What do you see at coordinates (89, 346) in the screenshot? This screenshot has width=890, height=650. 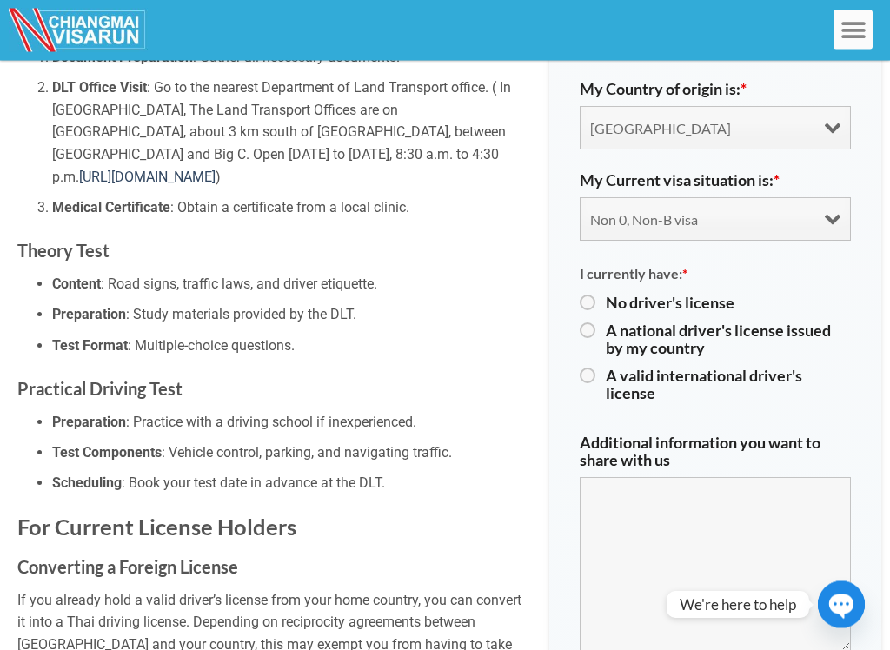 I see `strong: Test Format` at bounding box center [89, 346].